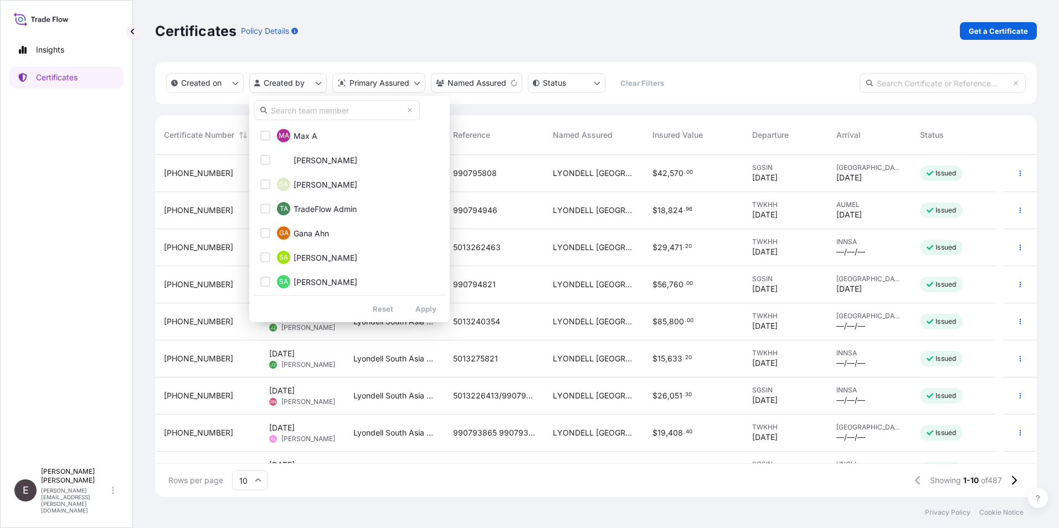  What do you see at coordinates (337, 110) in the screenshot?
I see `input: Search team member` at bounding box center [337, 110].